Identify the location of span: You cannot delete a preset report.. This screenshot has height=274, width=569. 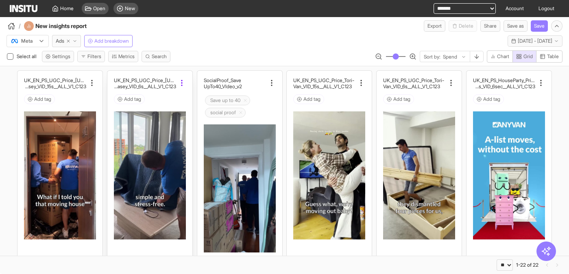
(463, 26).